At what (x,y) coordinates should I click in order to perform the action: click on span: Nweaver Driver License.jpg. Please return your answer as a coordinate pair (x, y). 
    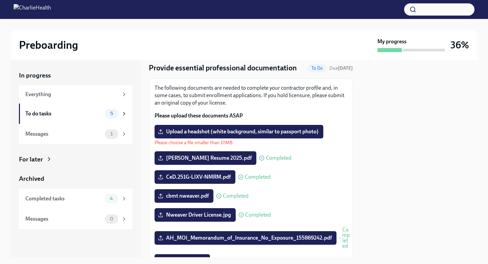
    Looking at the image, I should click on (195, 215).